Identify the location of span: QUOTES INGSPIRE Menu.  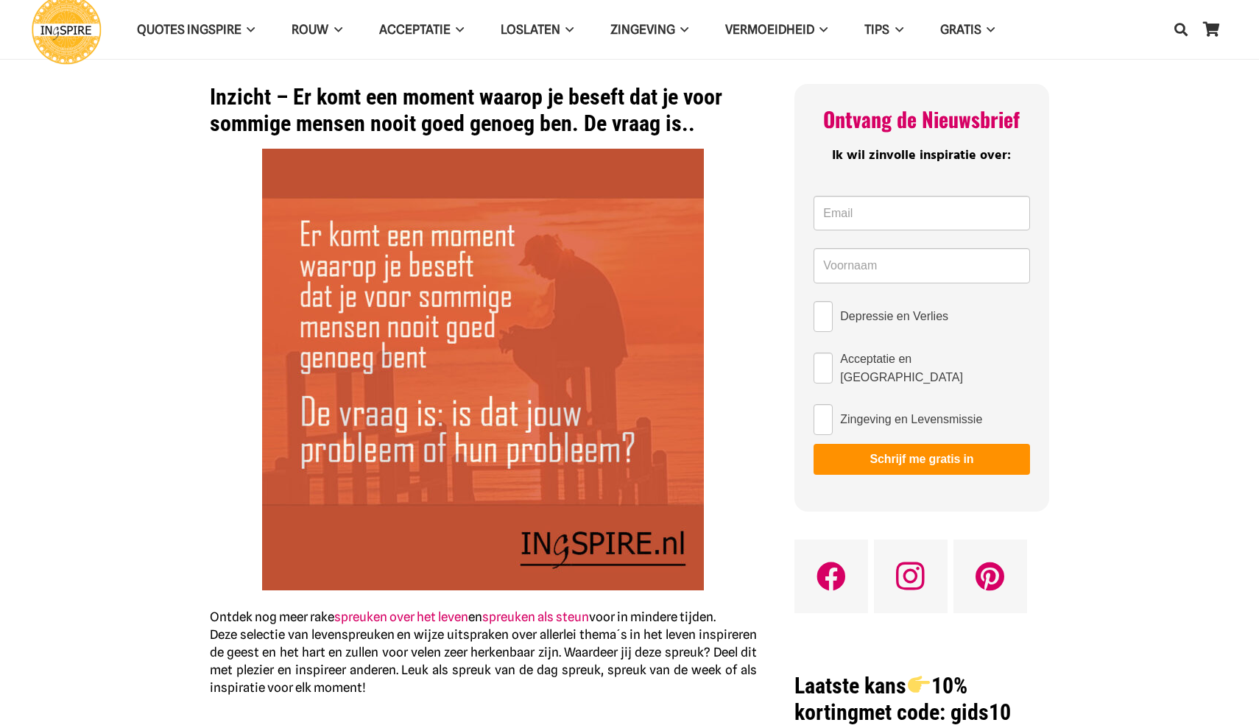
(248, 29).